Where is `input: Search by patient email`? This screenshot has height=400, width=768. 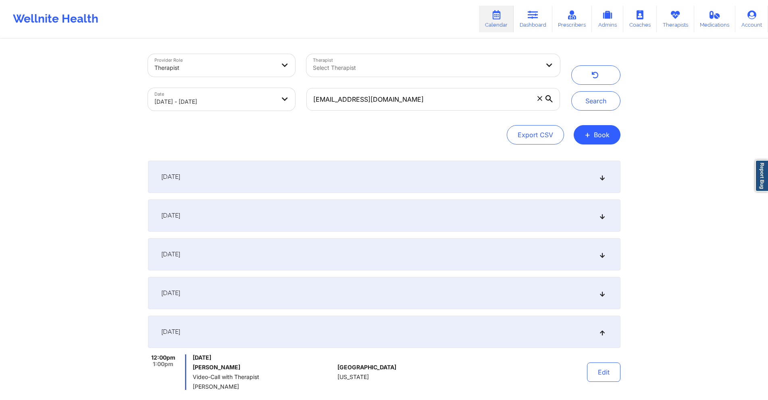
input: Search by patient email is located at coordinates (433, 99).